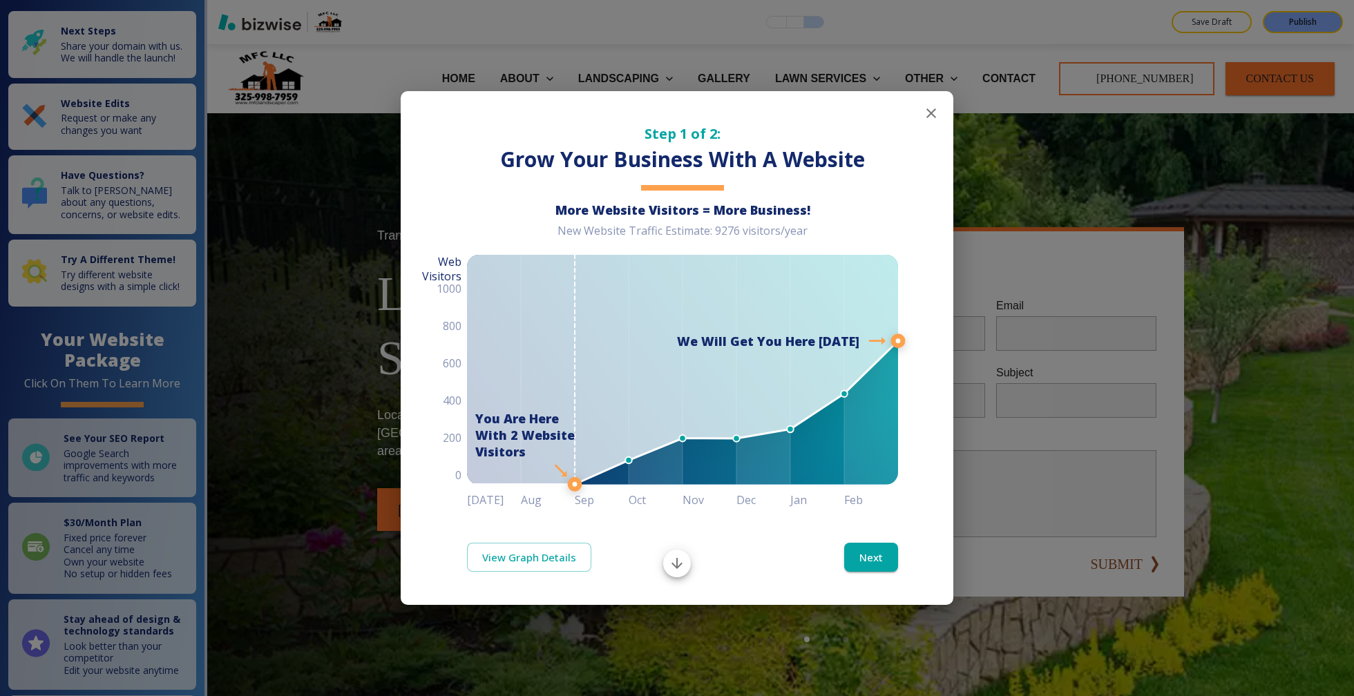 This screenshot has height=696, width=1354. Describe the element at coordinates (682, 210) in the screenshot. I see `h6: More Website Visitors = More Business!` at that location.